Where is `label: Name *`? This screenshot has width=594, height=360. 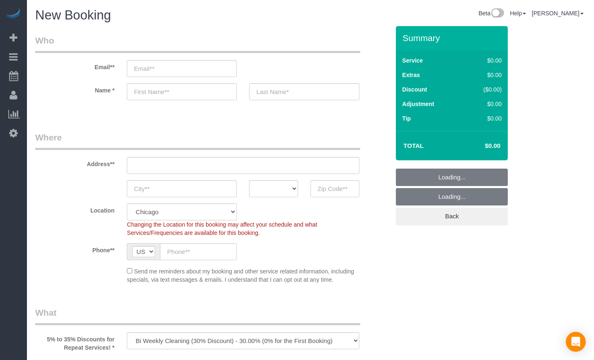 label: Name * is located at coordinates (75, 89).